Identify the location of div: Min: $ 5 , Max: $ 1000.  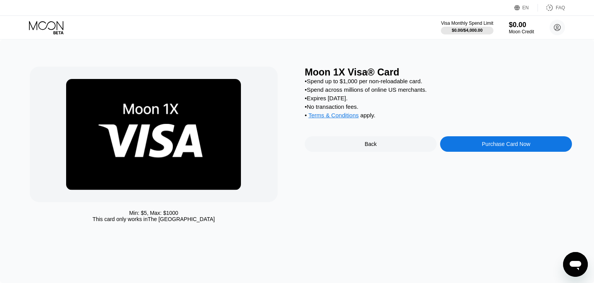
(153, 213).